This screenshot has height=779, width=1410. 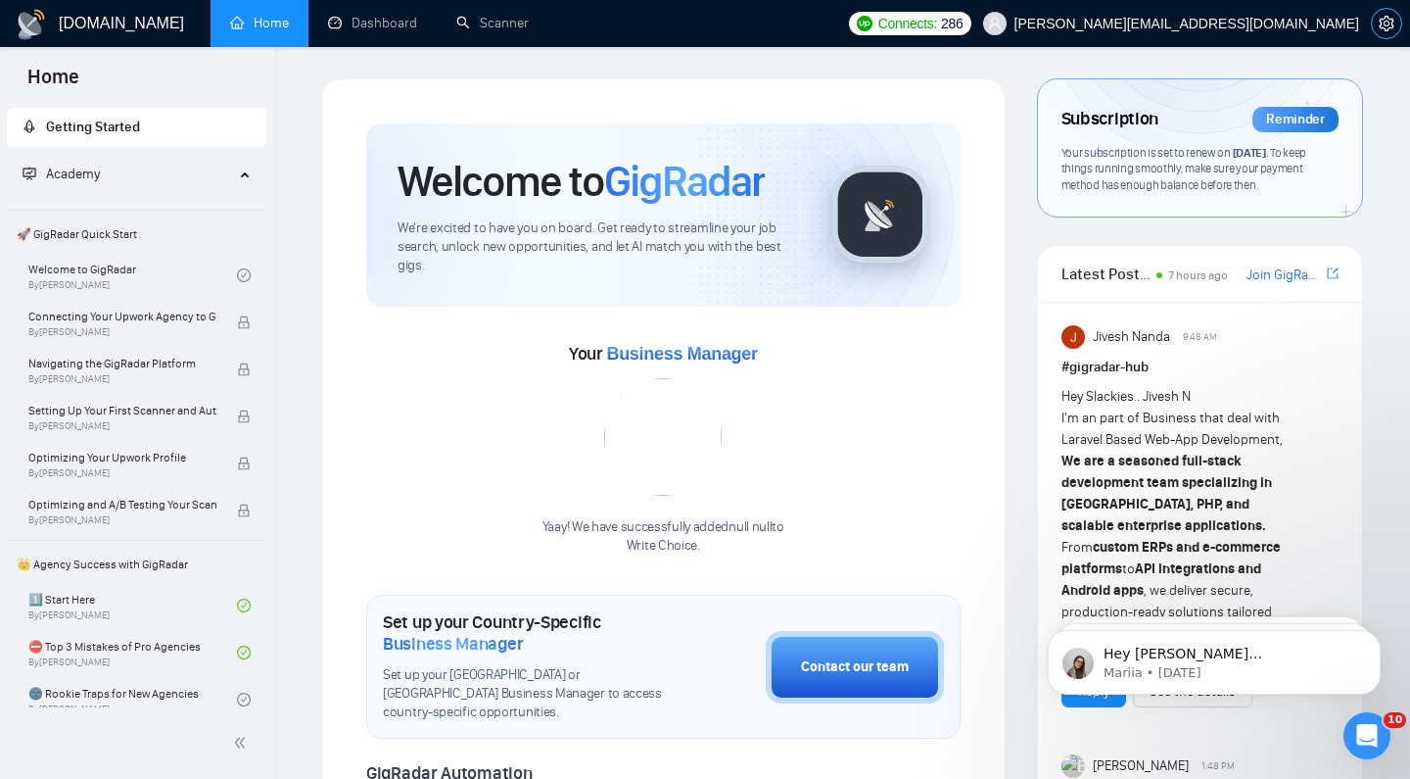 What do you see at coordinates (1131, 337) in the screenshot?
I see `span: Jivesh Nanda` at bounding box center [1131, 337].